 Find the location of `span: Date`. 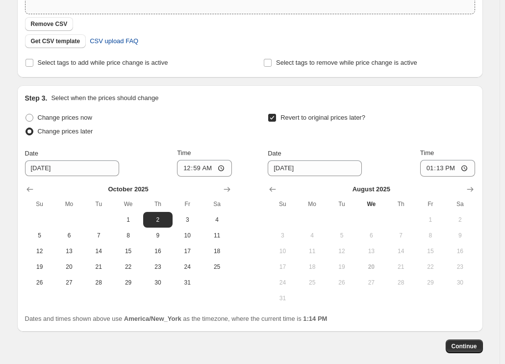

span: Date is located at coordinates (274, 153).